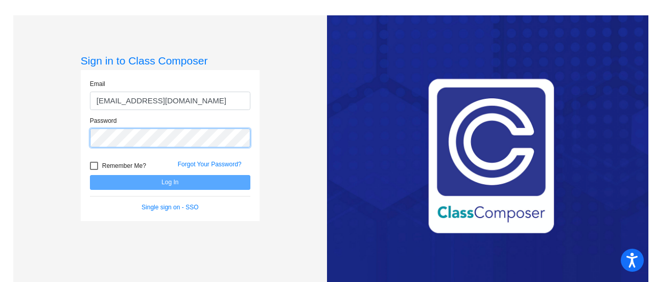  What do you see at coordinates (210, 164) in the screenshot?
I see `a: Forgot Your Password?` at bounding box center [210, 164].